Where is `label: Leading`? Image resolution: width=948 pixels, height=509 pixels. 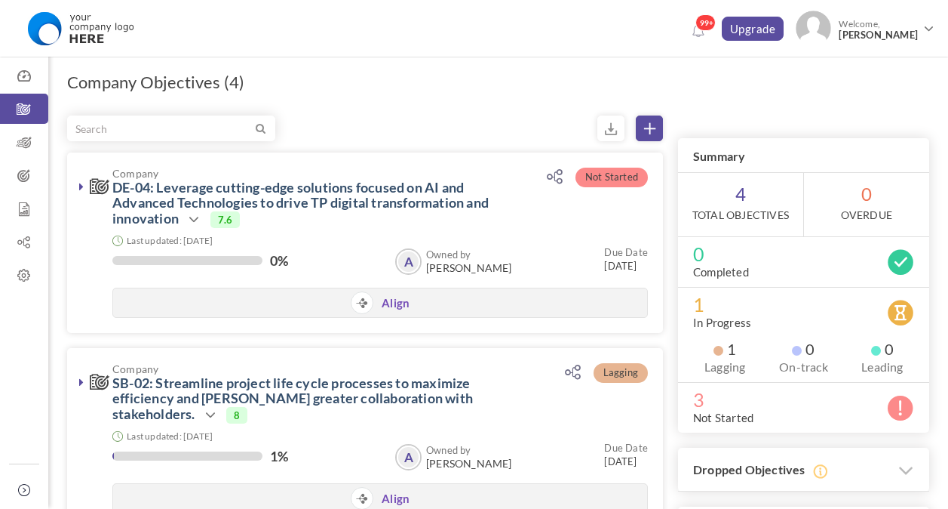
label: Leading is located at coordinates (883, 367).